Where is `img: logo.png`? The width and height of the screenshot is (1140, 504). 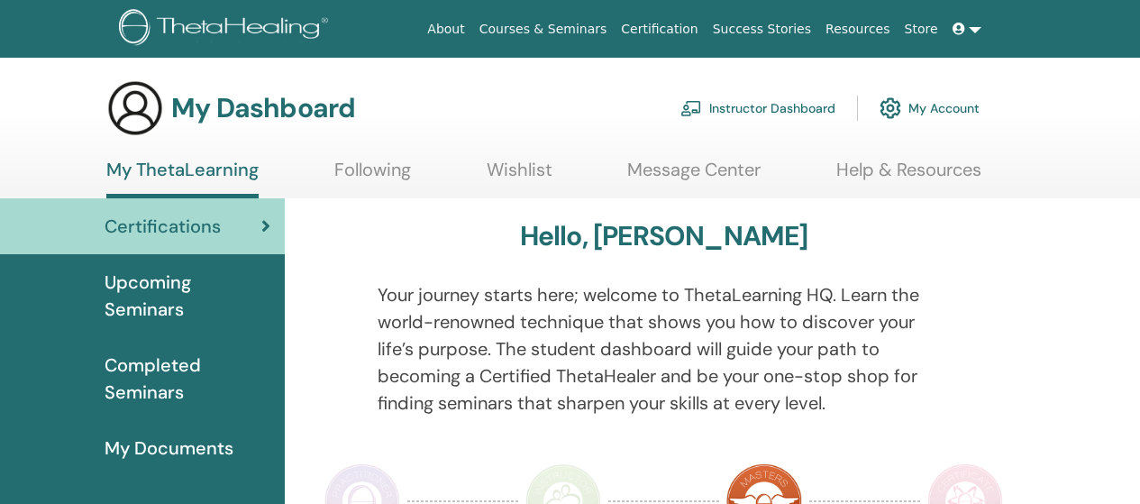 img: logo.png is located at coordinates (226, 29).